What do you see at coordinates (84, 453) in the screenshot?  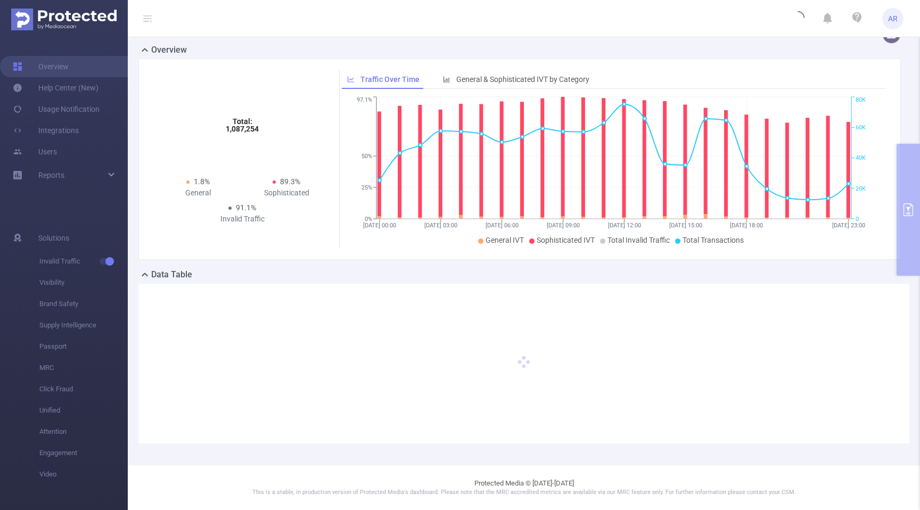 I see `span: Engagement` at bounding box center [84, 453].